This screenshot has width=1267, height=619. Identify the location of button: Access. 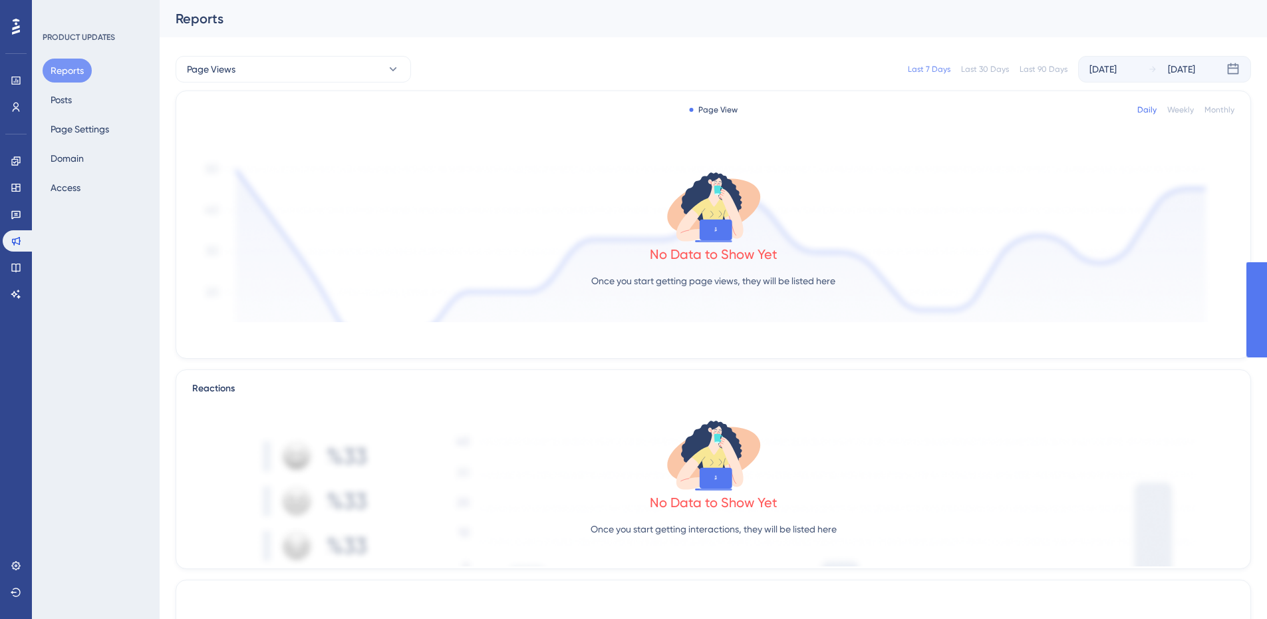
(65, 188).